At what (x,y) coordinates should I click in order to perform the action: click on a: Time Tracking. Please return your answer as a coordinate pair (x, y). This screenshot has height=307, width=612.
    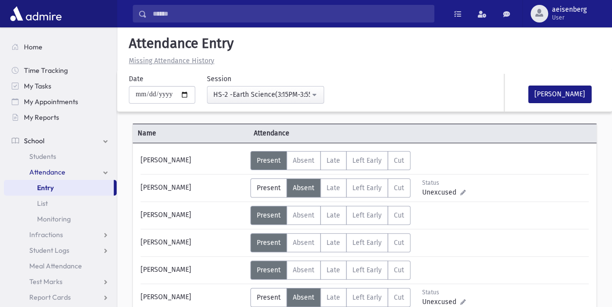
    Looking at the image, I should click on (60, 70).